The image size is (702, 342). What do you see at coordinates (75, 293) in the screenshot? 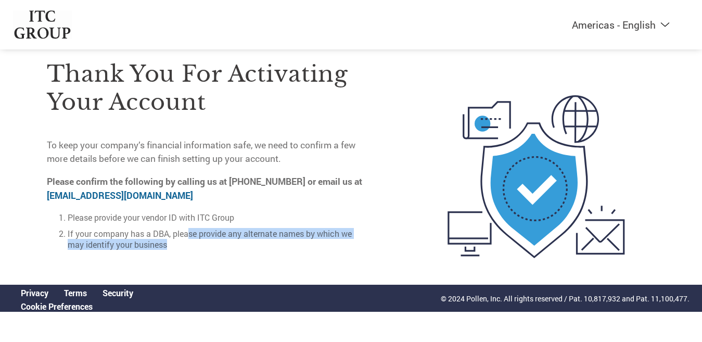
I see `a: Terms` at bounding box center [75, 293].